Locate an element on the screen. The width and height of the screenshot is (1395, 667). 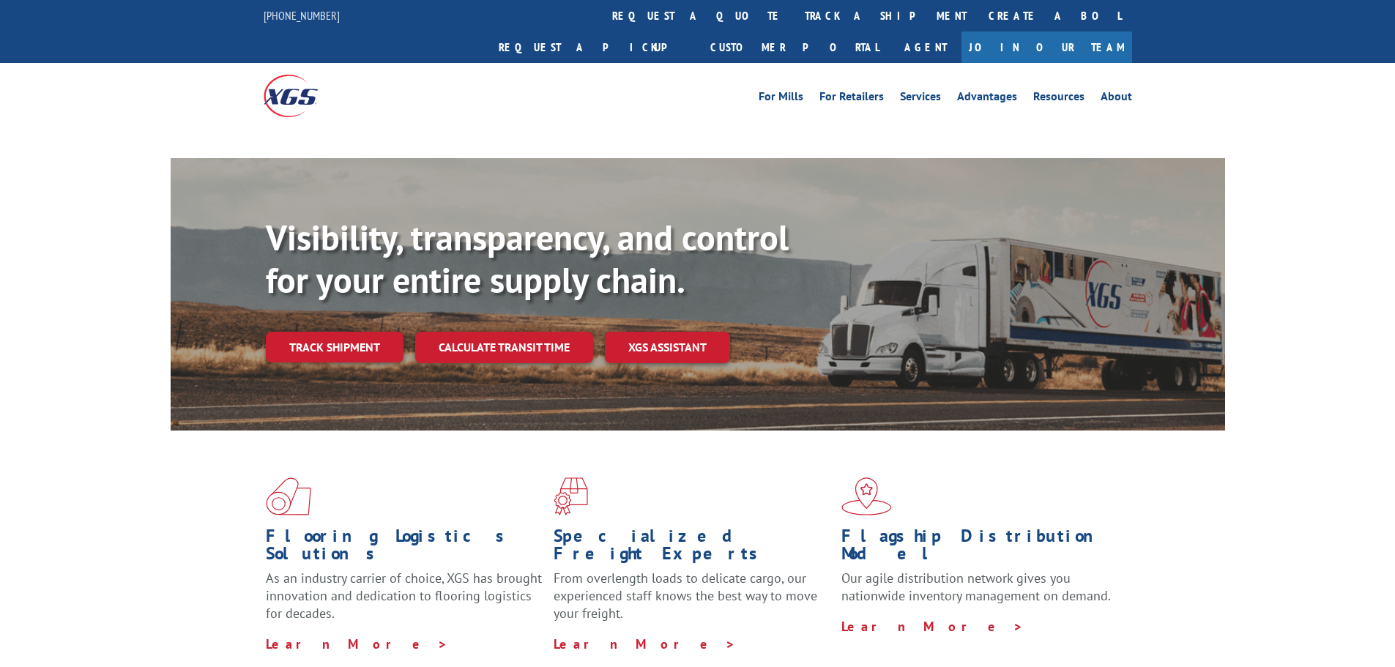
a: Join Our Team is located at coordinates (1047, 47).